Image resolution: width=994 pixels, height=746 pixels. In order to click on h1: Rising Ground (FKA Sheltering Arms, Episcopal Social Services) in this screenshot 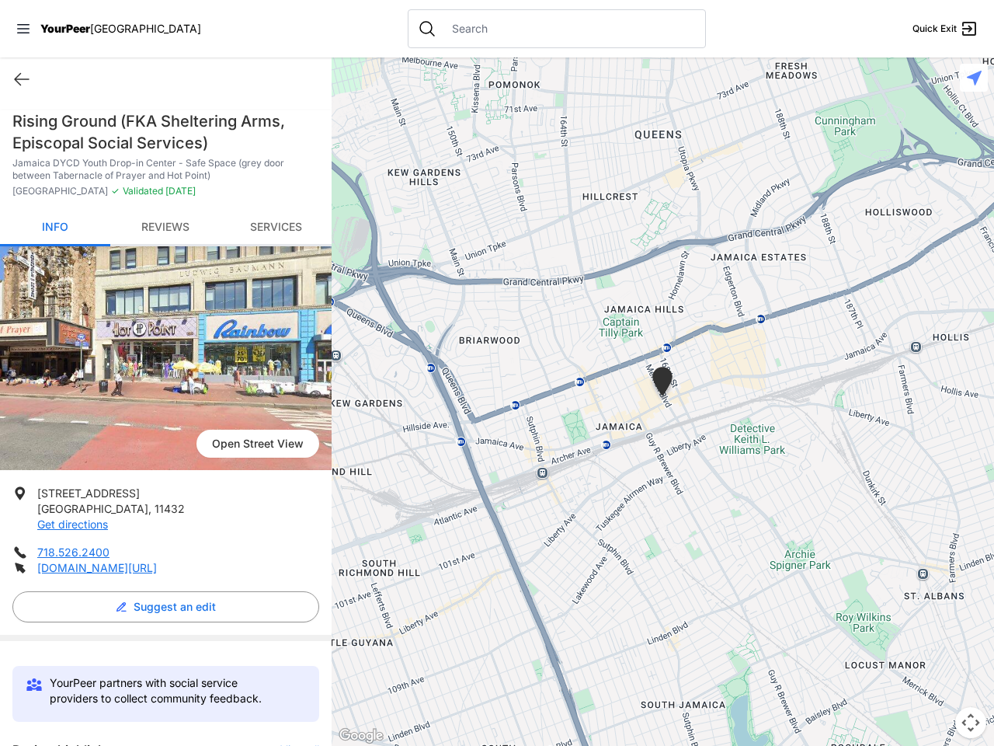, I will do `click(165, 132)`.